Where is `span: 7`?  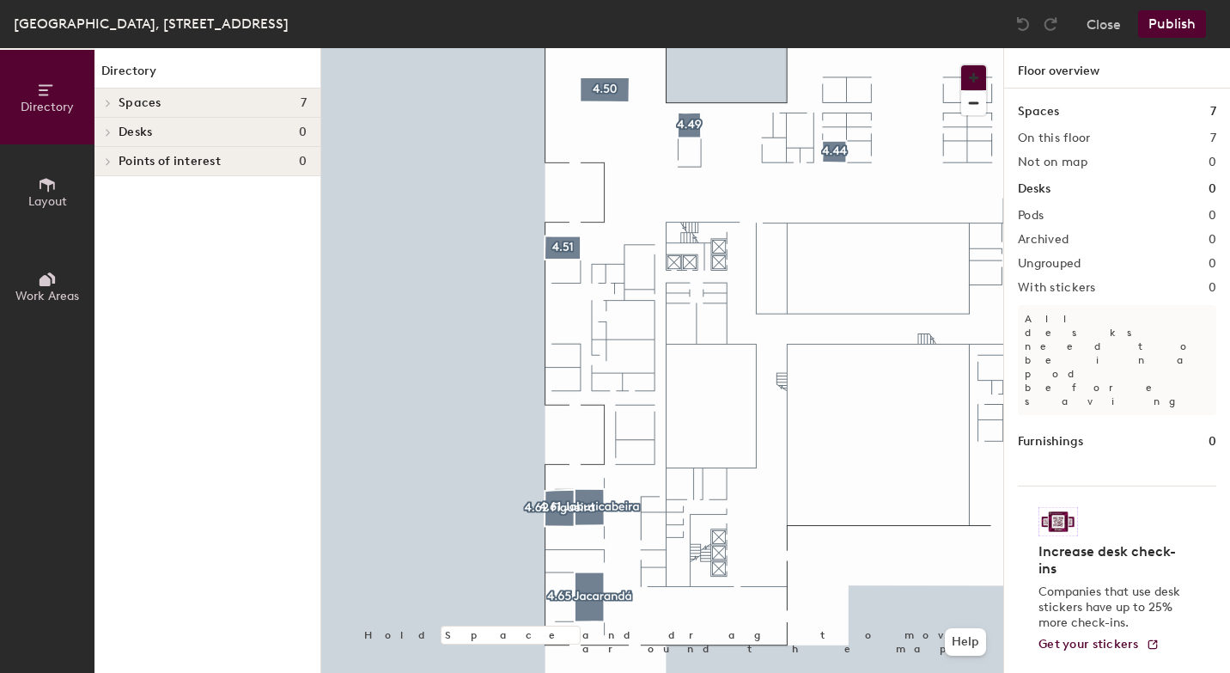 span: 7 is located at coordinates (303, 103).